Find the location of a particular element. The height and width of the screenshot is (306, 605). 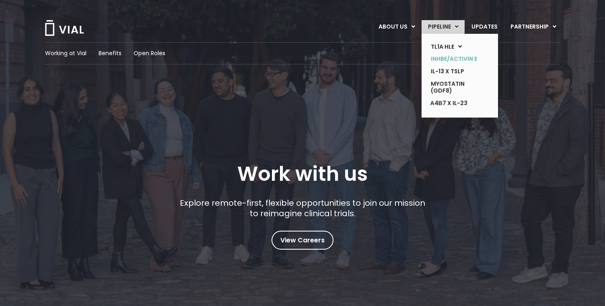

p: Explore remote-first, flexible opportunities to join our mission to reimagine clinical trials. is located at coordinates (302, 208).